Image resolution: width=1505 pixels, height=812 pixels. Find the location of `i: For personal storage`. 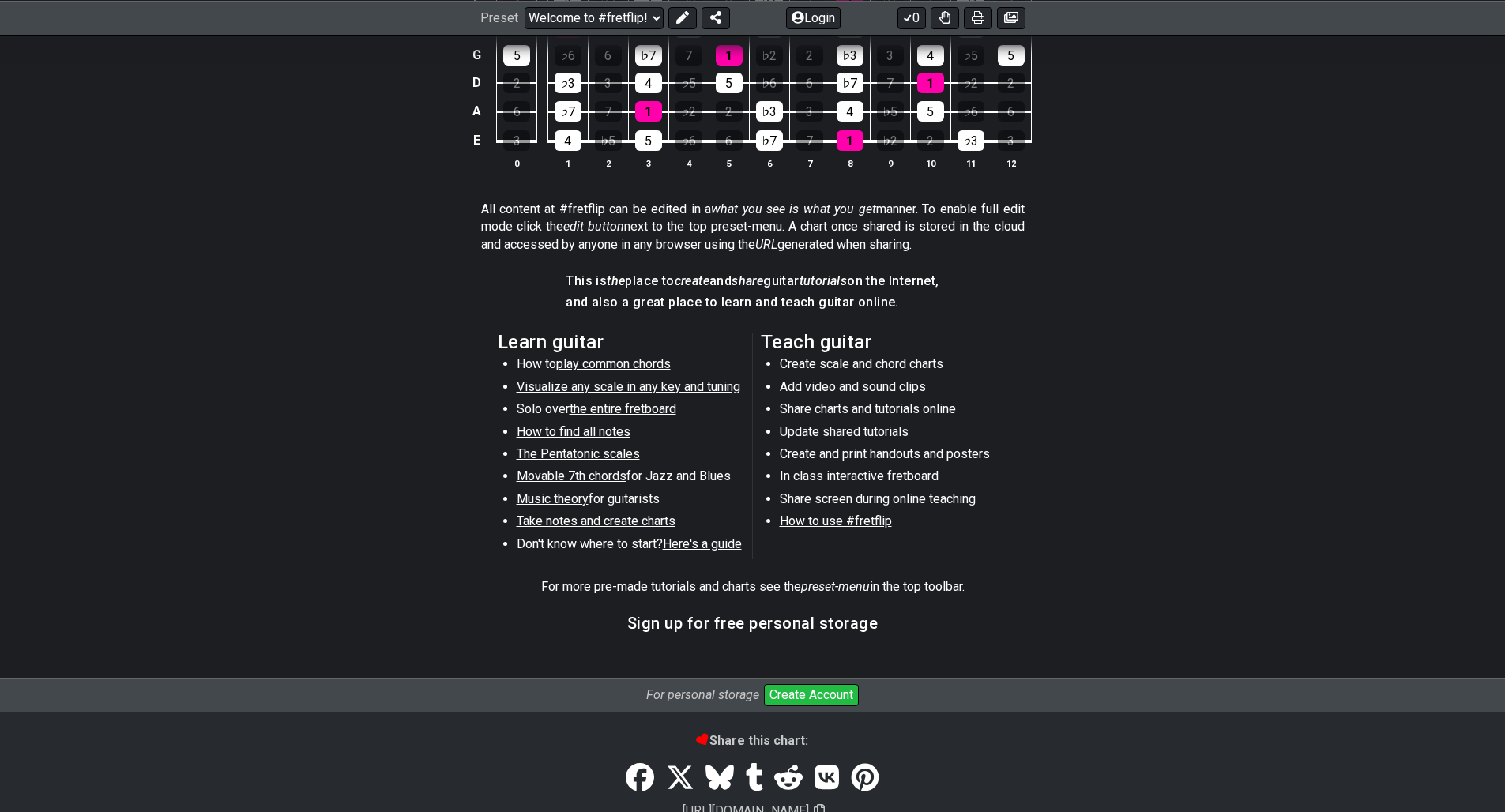

i: For personal storage is located at coordinates (703, 695).